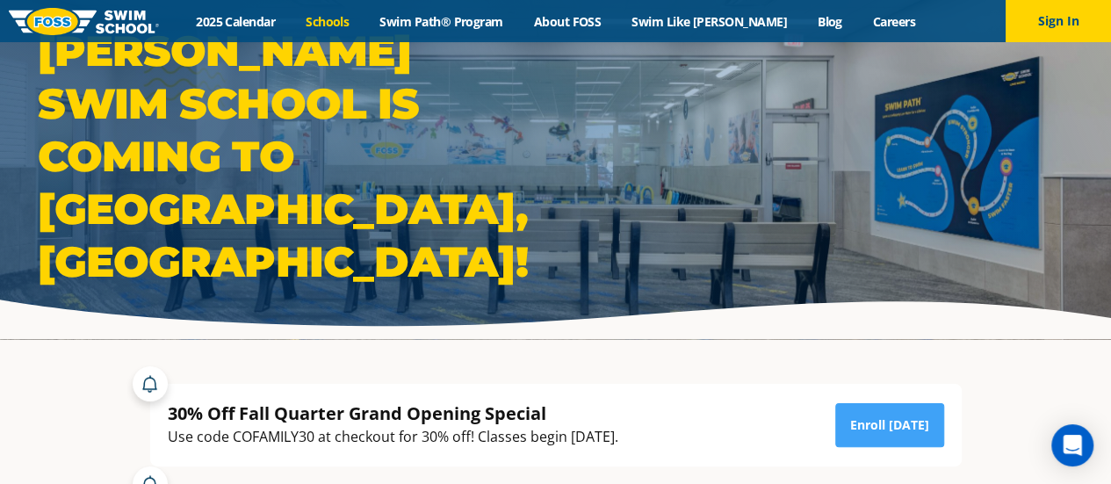 The height and width of the screenshot is (484, 1111). I want to click on div: 30% Off Fall Quarter Grand Opening Special, so click(392, 413).